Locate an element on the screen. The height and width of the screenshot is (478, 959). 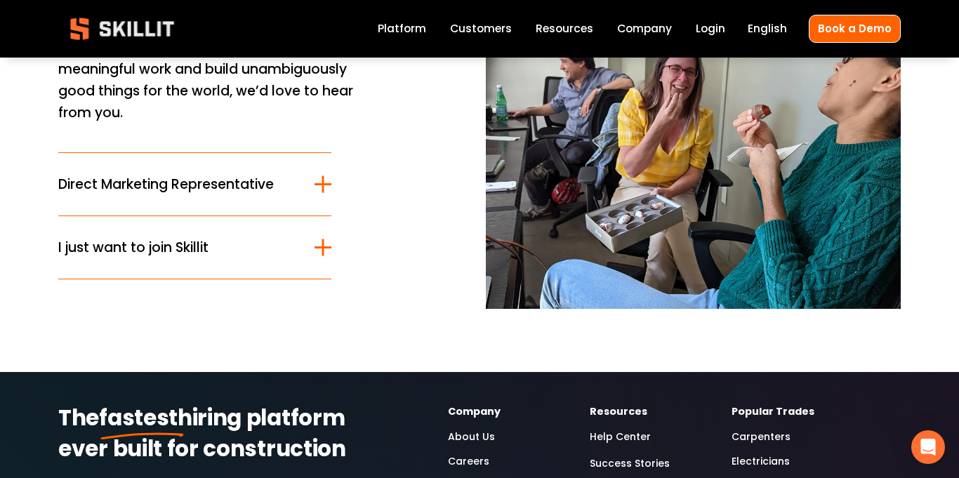
strong: Popular Trades is located at coordinates (773, 412).